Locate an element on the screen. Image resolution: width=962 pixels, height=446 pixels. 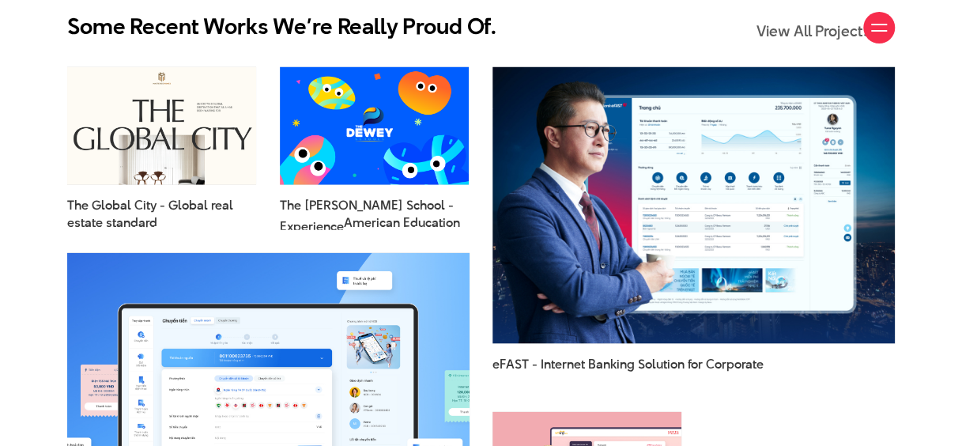
span: Internet is located at coordinates (563, 364).